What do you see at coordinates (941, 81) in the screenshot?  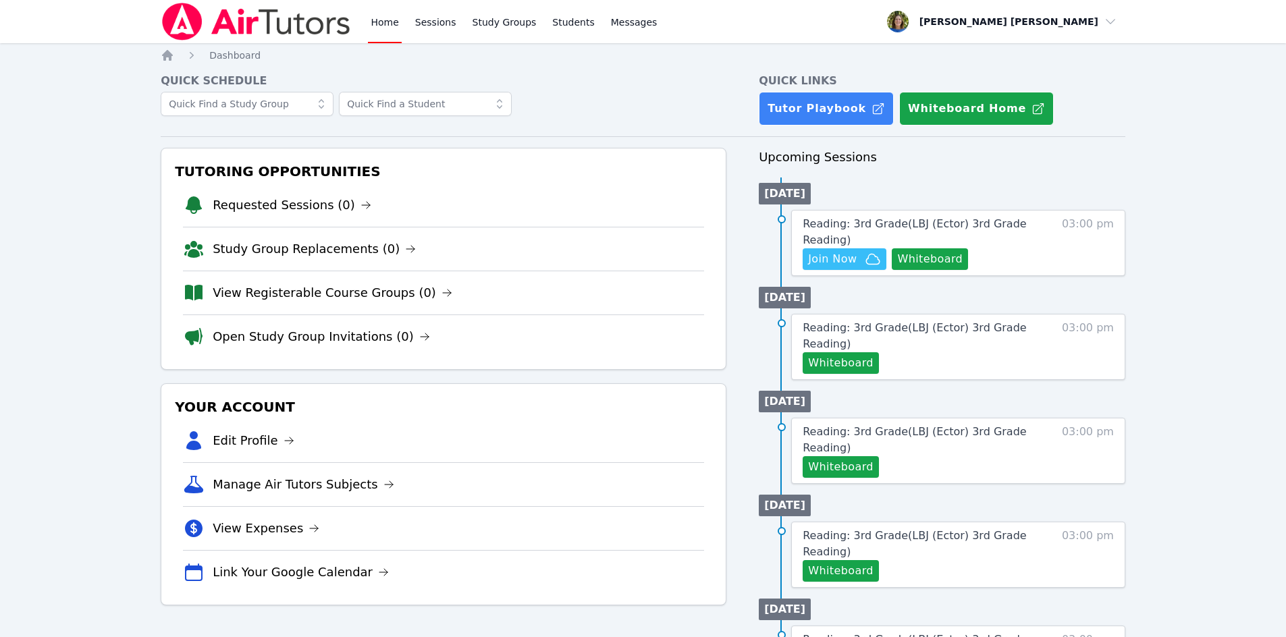 I see `h4: Quick Links` at bounding box center [941, 81].